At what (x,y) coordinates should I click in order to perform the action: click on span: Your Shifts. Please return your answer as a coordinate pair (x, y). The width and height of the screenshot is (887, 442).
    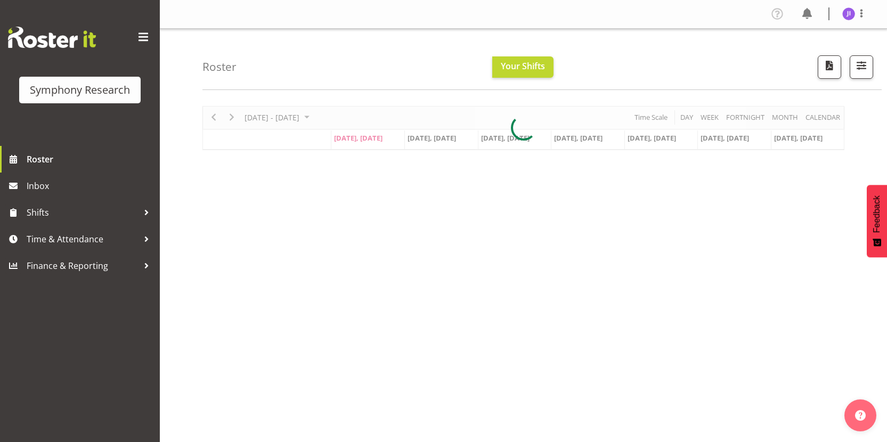
    Looking at the image, I should click on (523, 66).